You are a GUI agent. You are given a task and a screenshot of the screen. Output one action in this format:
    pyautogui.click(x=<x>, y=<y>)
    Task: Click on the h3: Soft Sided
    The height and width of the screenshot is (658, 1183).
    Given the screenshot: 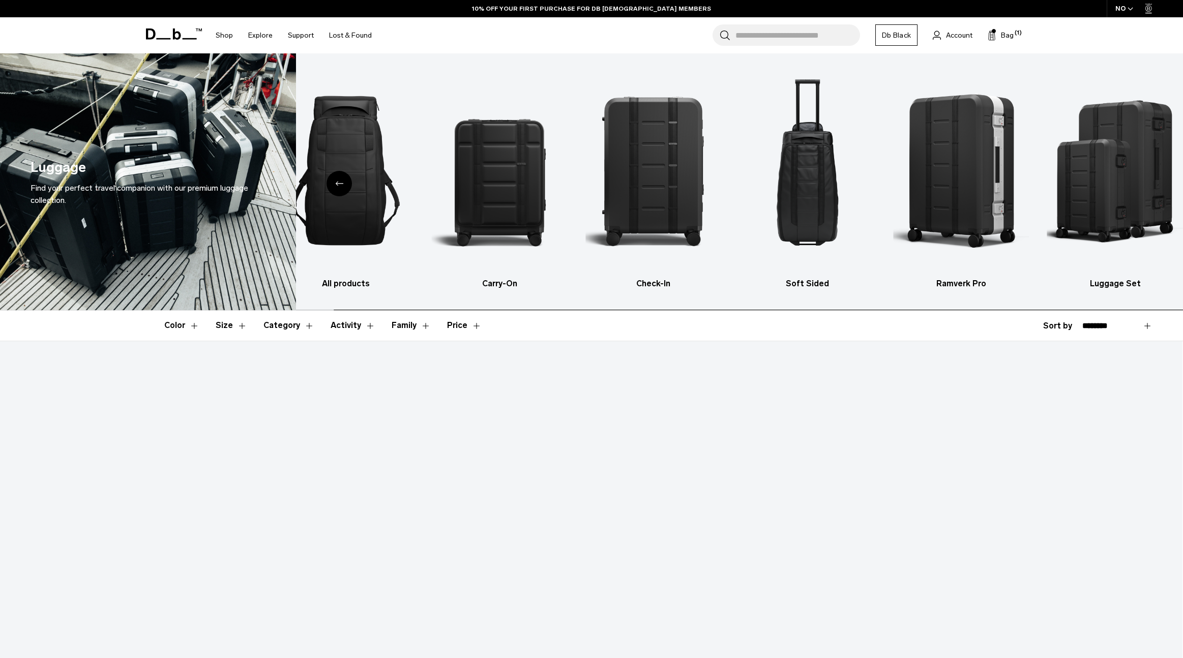 What is the action you would take?
    pyautogui.click(x=808, y=284)
    